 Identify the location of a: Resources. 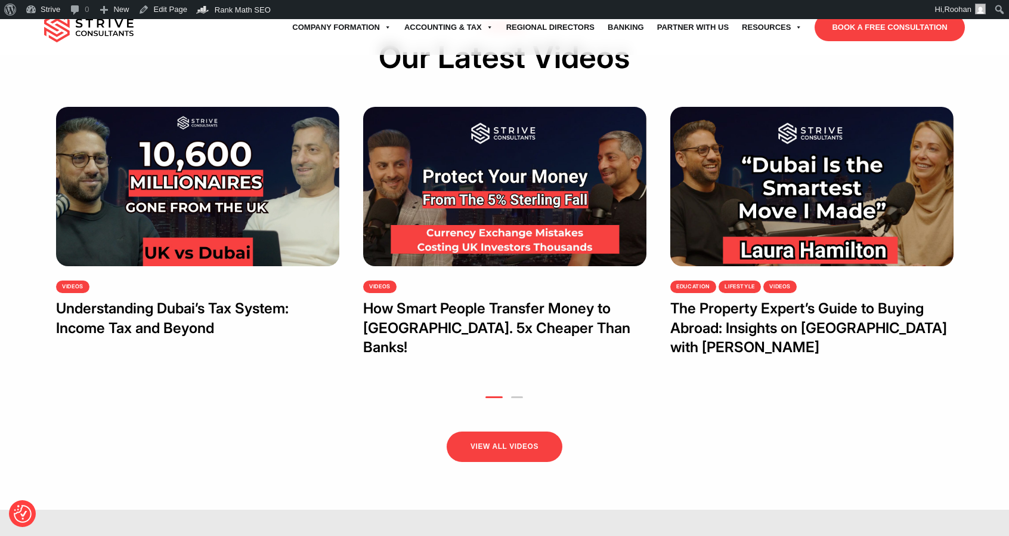
(772, 27).